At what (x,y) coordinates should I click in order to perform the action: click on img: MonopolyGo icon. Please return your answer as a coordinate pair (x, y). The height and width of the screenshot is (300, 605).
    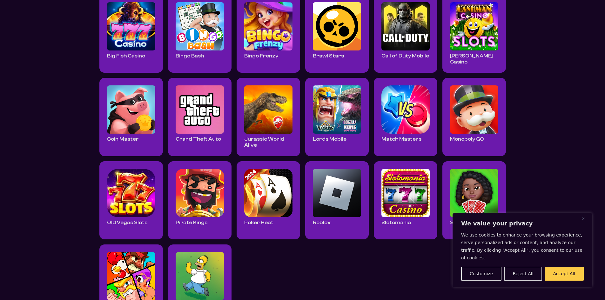
    Looking at the image, I should click on (474, 110).